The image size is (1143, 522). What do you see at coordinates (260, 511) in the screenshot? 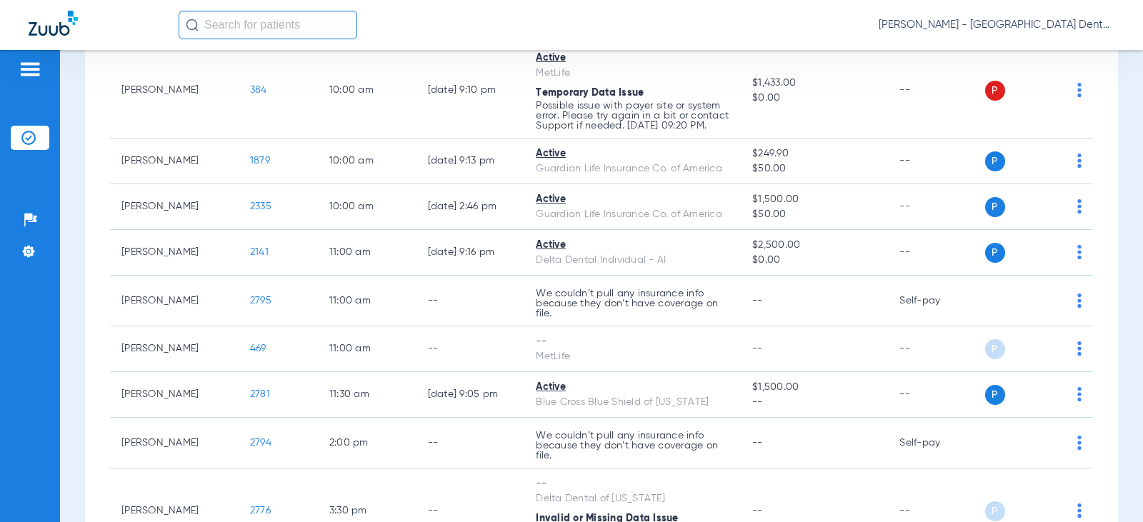
I see `span: 2776` at bounding box center [260, 511].